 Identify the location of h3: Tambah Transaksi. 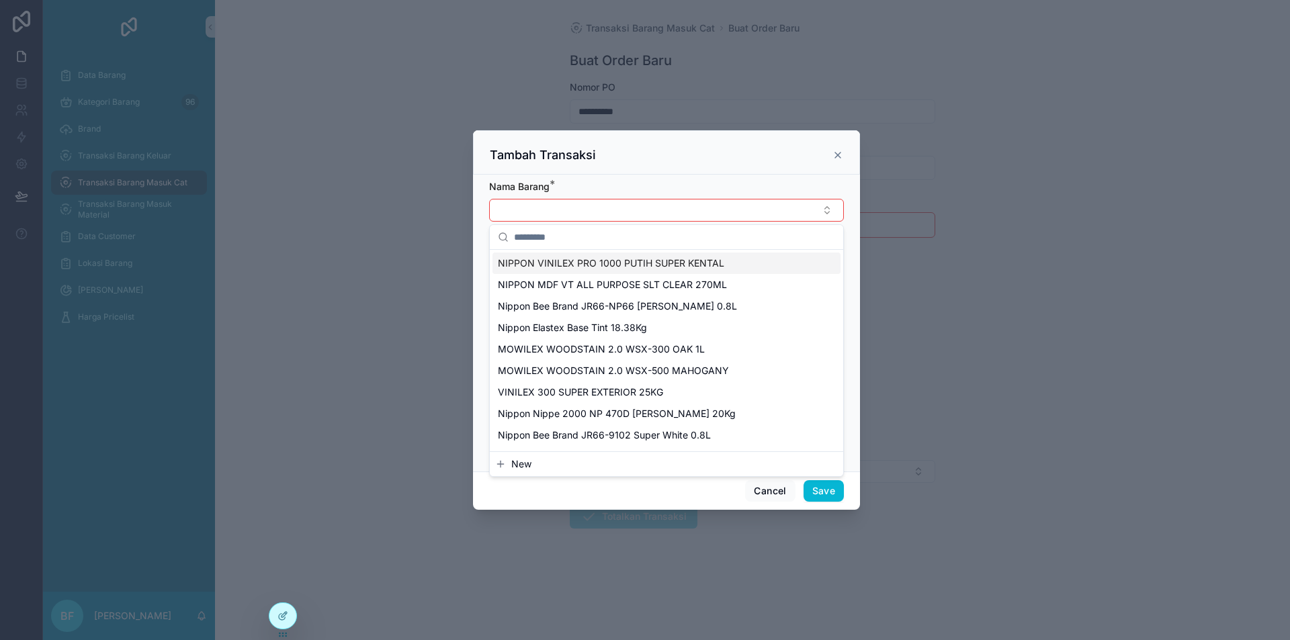
(543, 155).